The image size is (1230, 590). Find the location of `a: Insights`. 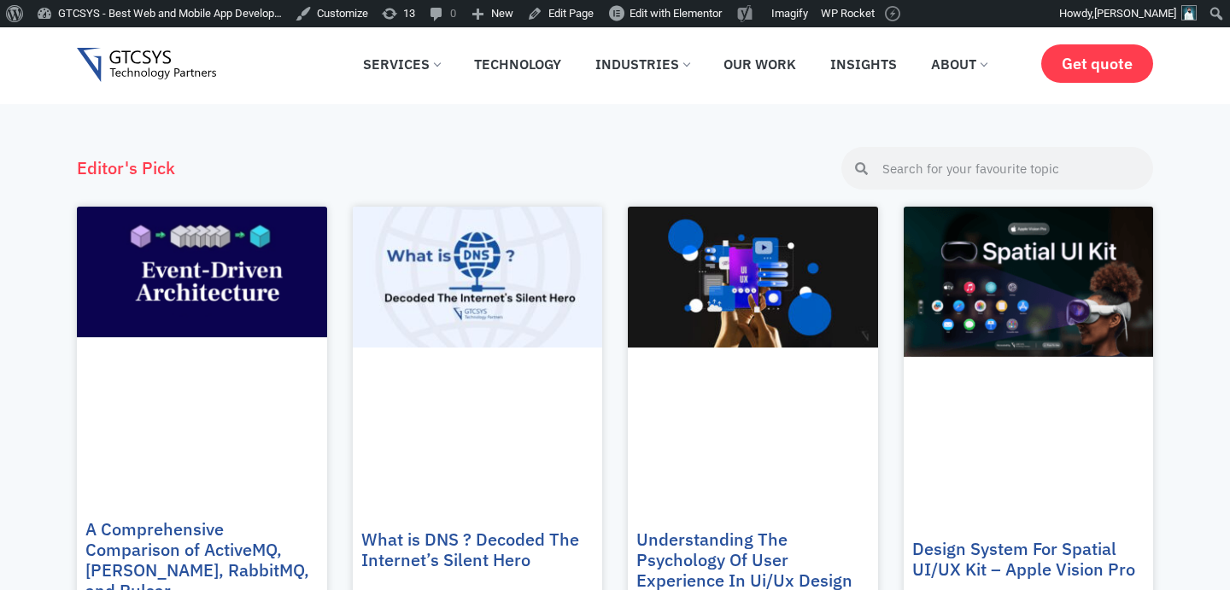

a: Insights is located at coordinates (863, 64).